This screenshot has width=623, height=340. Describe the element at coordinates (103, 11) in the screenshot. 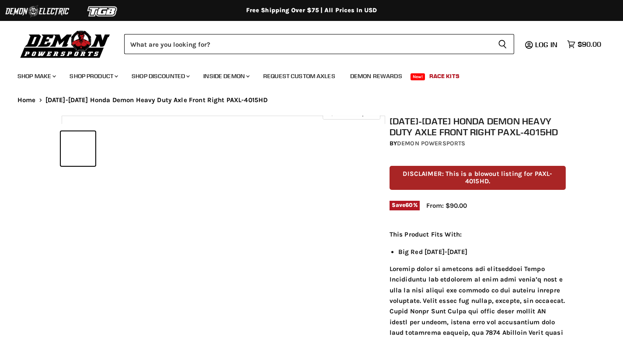

I see `img: TGB Logo 2` at that location.